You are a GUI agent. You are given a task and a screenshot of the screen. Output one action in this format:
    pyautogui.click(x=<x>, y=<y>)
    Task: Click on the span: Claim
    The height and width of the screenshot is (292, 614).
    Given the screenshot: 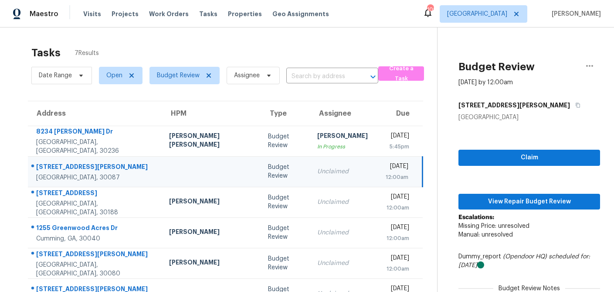 What is the action you would take?
    pyautogui.click(x=529, y=157)
    